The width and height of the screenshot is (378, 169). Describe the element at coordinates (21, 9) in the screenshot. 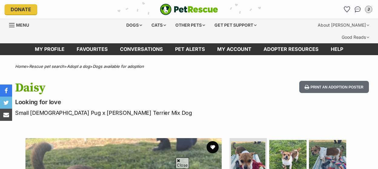

I see `a: Donate` at that location.